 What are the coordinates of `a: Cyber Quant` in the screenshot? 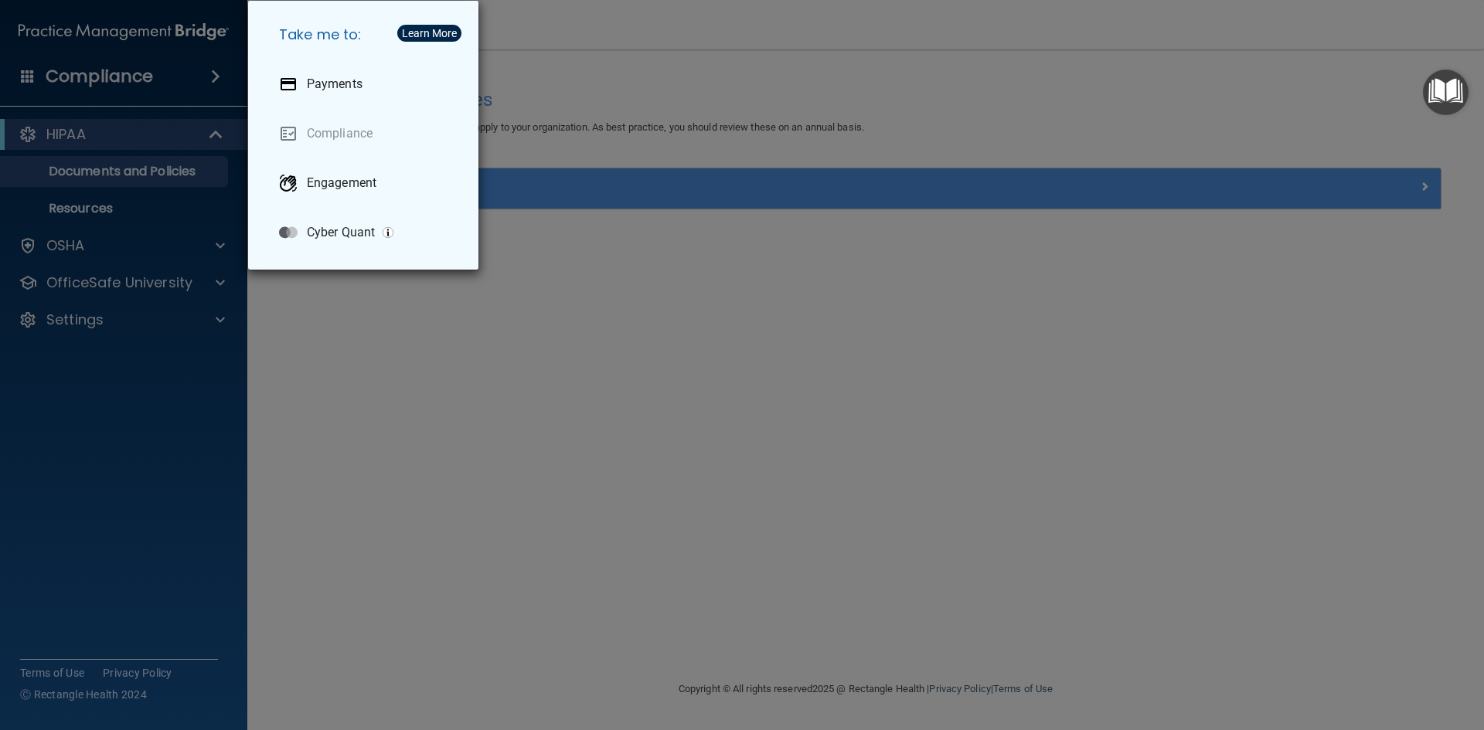 It's located at (366, 233).